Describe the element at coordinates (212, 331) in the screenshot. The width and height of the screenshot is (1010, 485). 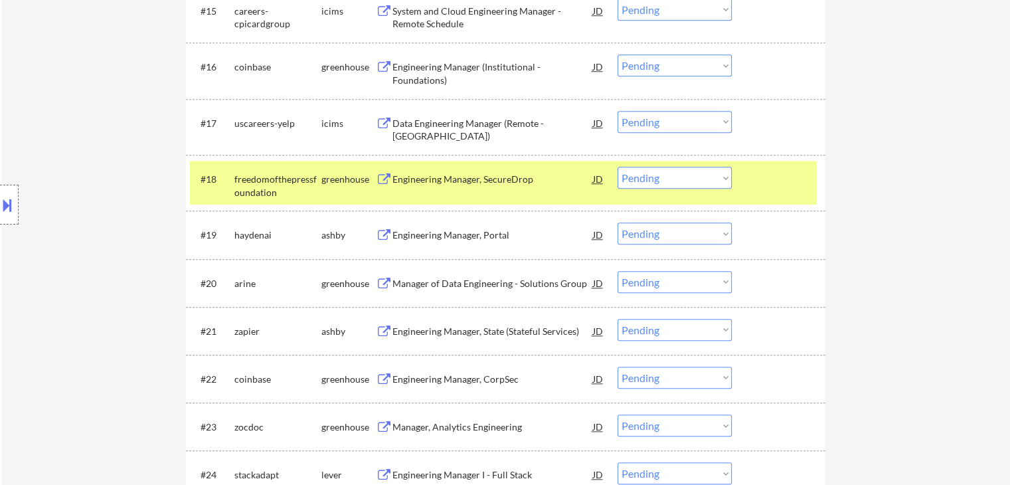
I see `div: #21` at that location.